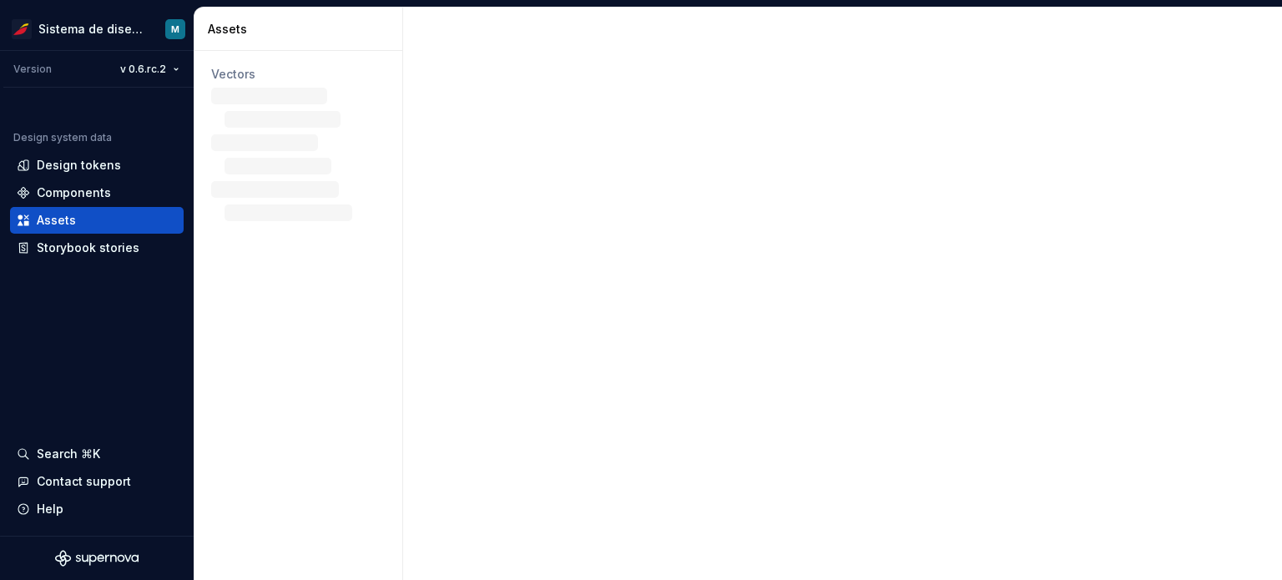  Describe the element at coordinates (143, 69) in the screenshot. I see `span: v 0.6.rc.2` at that location.